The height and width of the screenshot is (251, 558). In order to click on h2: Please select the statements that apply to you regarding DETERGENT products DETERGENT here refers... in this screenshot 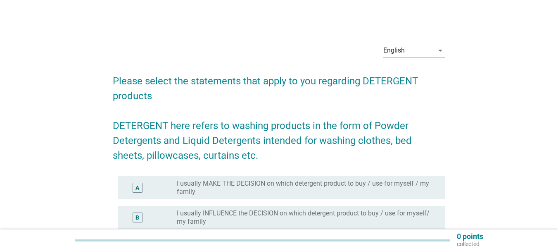, I will do `click(279, 114)`.